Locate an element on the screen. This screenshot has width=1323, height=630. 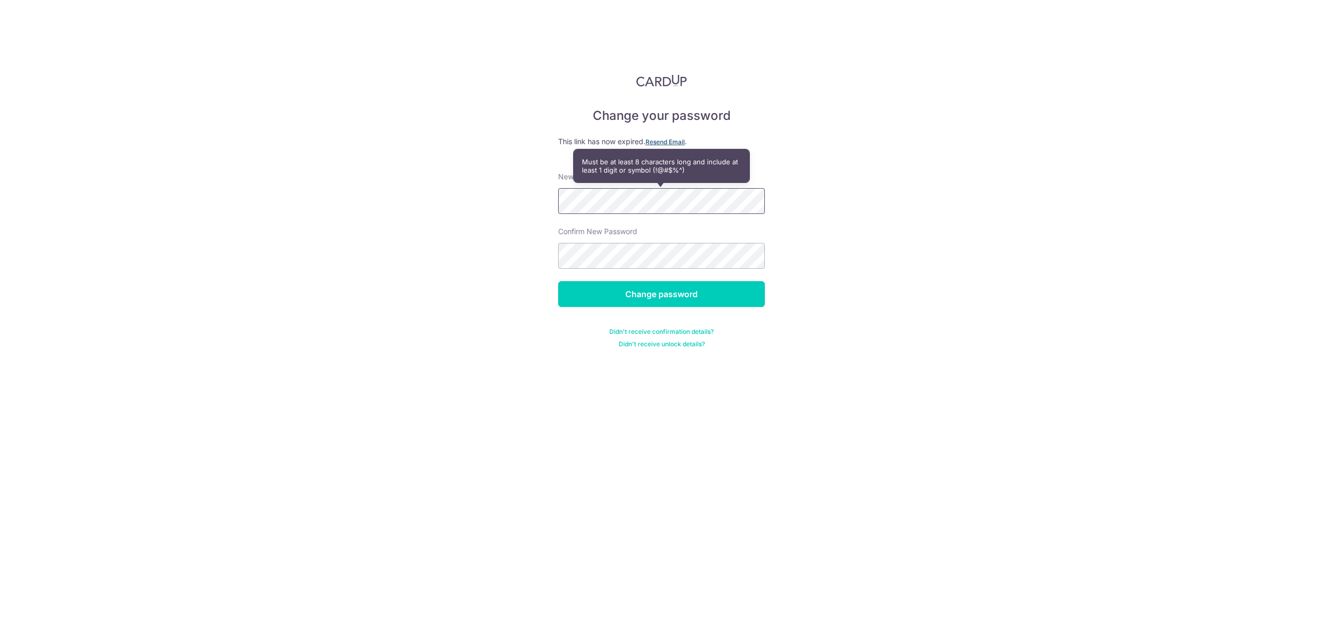
div: This link has now expired. . is located at coordinates (662, 142).